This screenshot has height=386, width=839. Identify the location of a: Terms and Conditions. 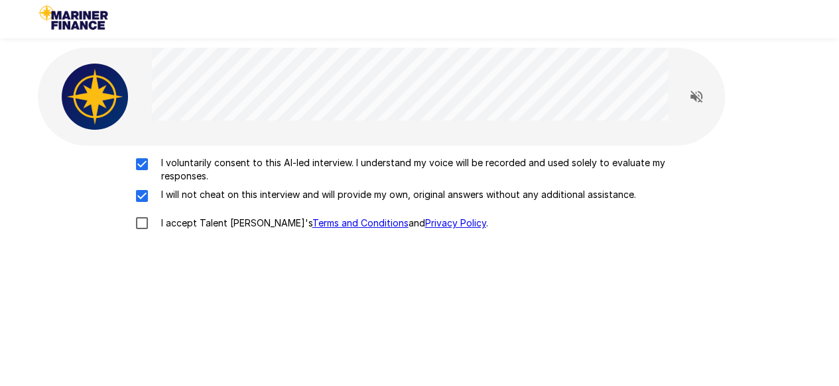
(360, 223).